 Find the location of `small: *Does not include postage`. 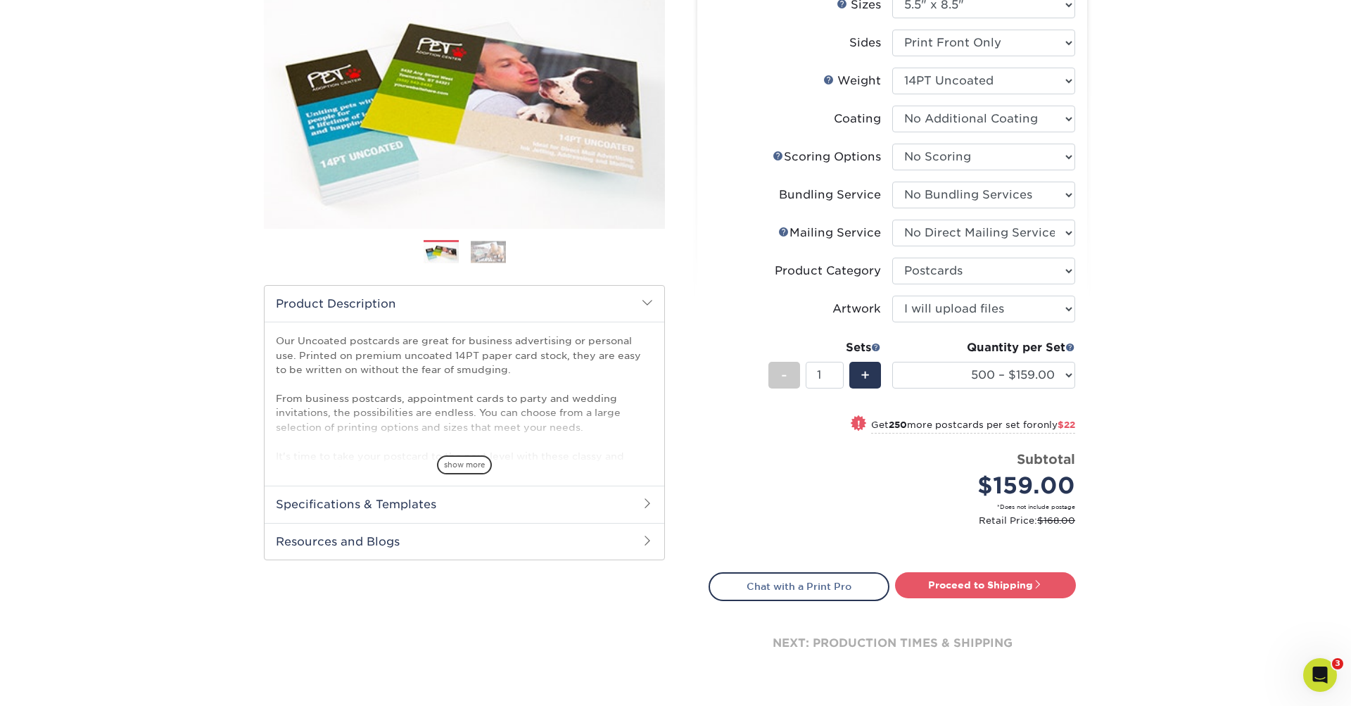

small: *Does not include postage is located at coordinates (897, 507).